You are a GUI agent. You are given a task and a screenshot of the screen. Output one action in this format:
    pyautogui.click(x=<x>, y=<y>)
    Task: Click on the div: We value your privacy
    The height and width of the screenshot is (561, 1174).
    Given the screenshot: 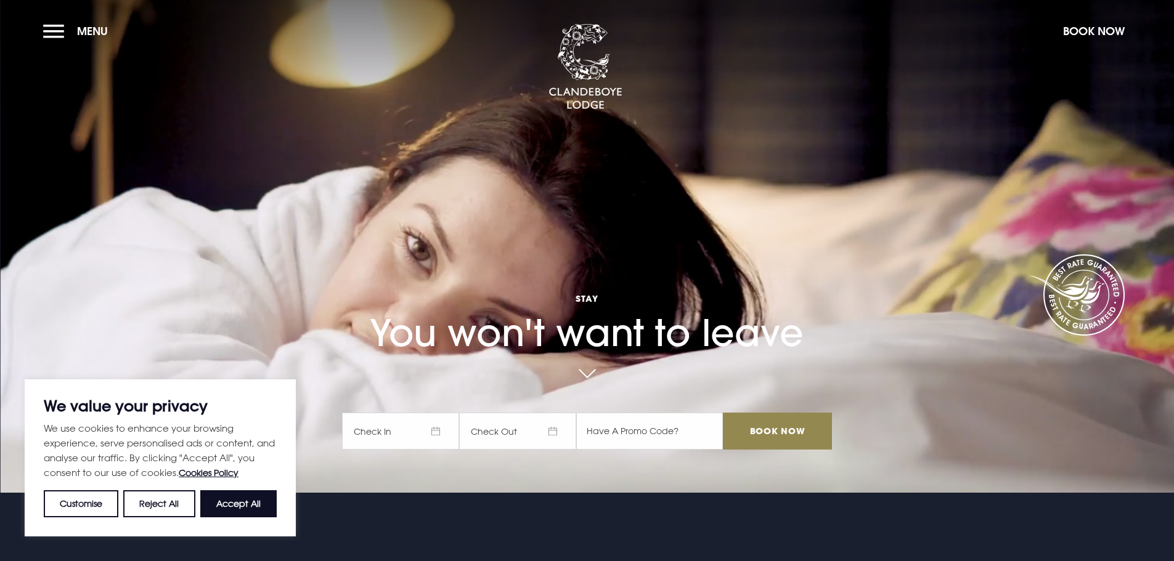 What is the action you would take?
    pyautogui.click(x=160, y=458)
    